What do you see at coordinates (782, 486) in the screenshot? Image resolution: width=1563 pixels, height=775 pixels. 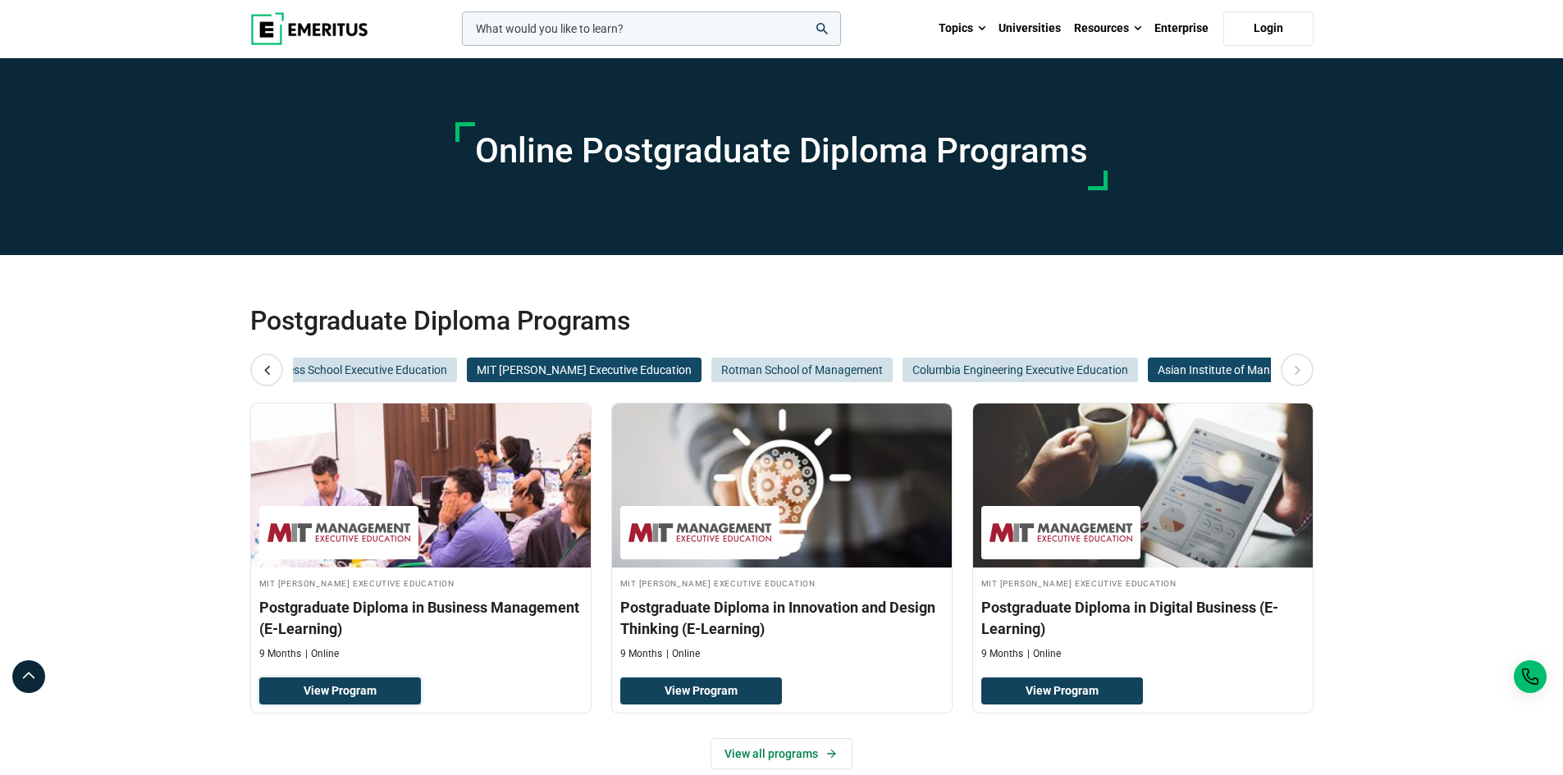 I see `img: Postgraduate Diploma in Innovation and Design Thinking (E-Learning) | Online Strategy and Innovat...` at bounding box center [782, 486].